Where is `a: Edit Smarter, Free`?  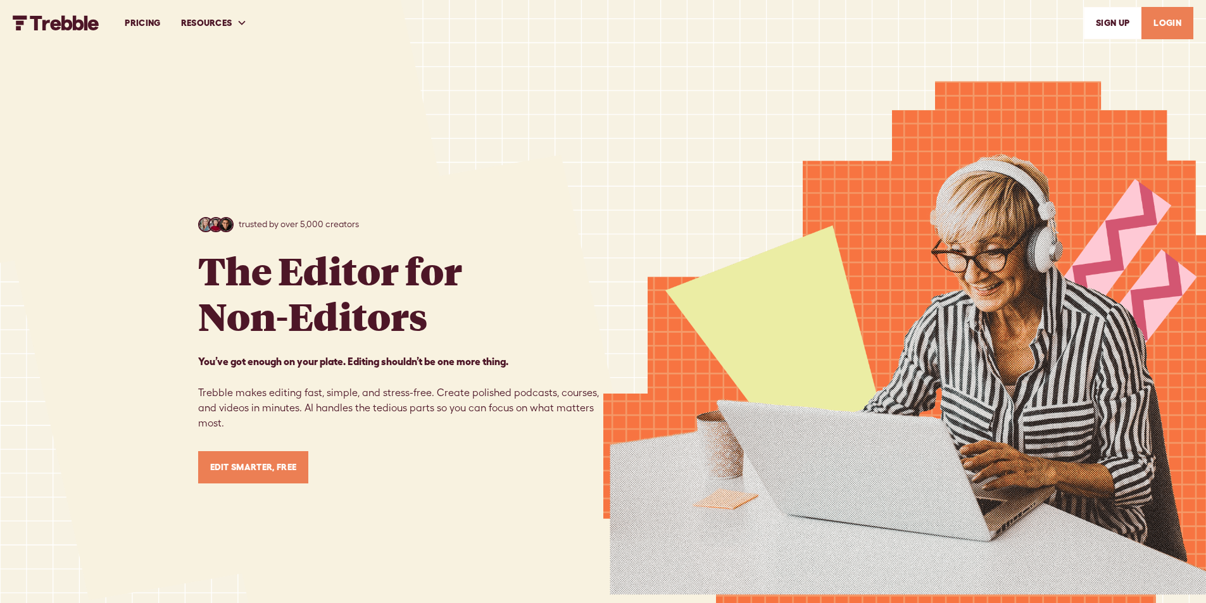 a: Edit Smarter, Free is located at coordinates (253, 467).